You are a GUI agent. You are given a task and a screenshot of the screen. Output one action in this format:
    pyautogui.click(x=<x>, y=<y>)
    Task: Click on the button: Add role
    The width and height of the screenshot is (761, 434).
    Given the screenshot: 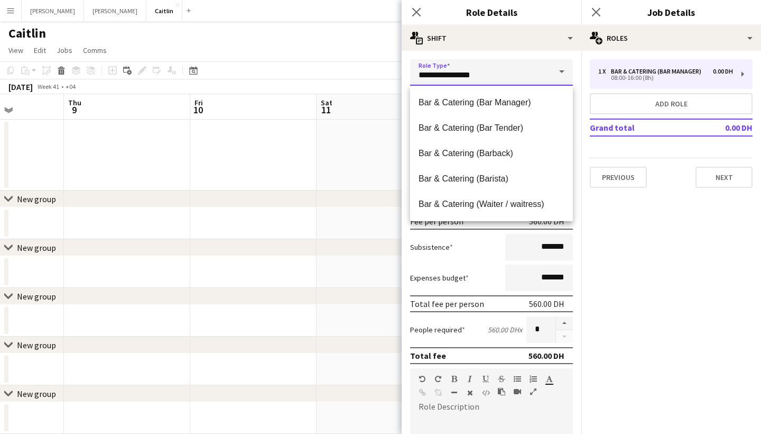 What is the action you would take?
    pyautogui.click(x=672, y=104)
    